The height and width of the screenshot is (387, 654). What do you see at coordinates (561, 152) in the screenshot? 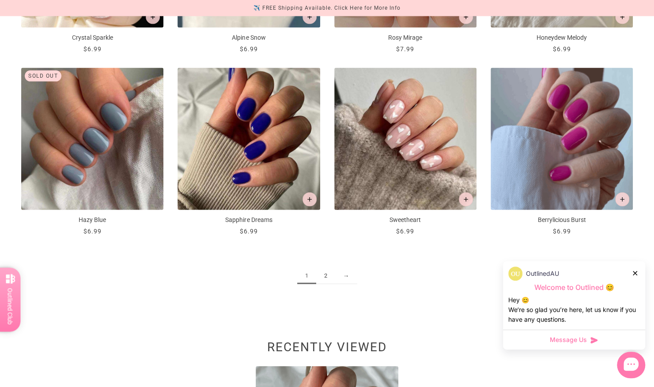
I see `a: Berrylicious Burst` at bounding box center [561, 152].